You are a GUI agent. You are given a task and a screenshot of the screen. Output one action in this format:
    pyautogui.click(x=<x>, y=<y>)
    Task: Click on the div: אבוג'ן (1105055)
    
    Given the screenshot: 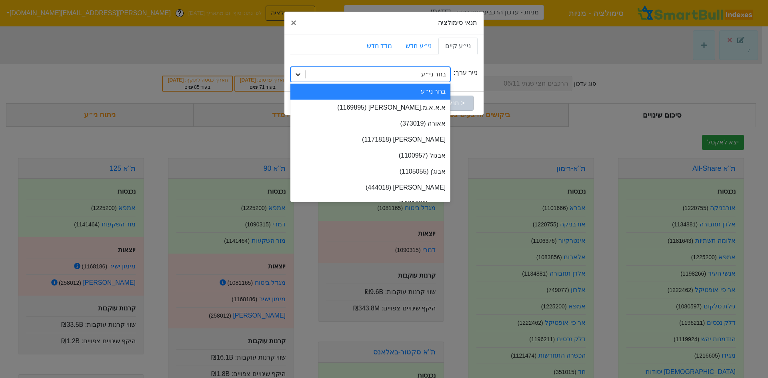 What is the action you would take?
    pyautogui.click(x=370, y=172)
    